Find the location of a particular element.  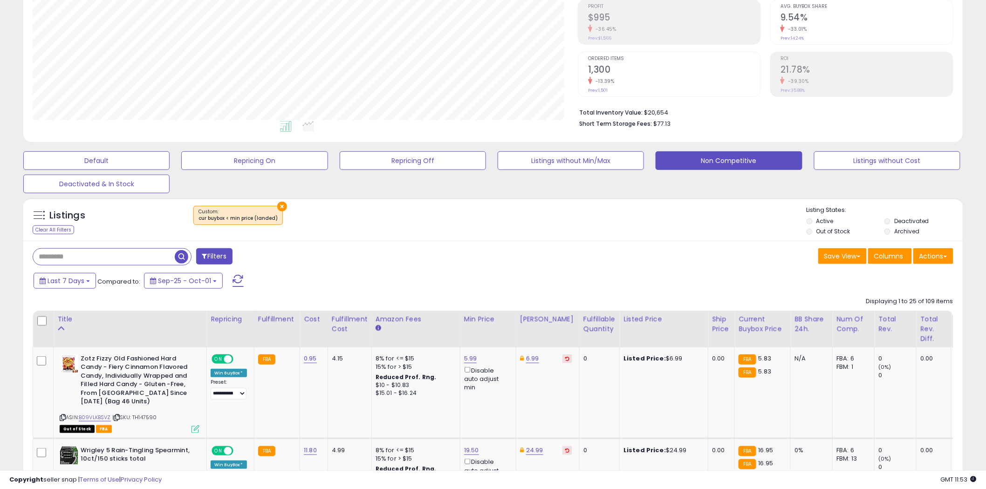

div: Current Buybox Price is located at coordinates (762, 324).